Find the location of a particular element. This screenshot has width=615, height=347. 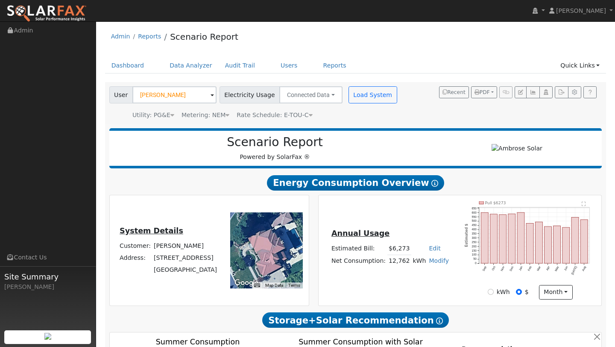

td: Net Consumption: is located at coordinates (358, 260).